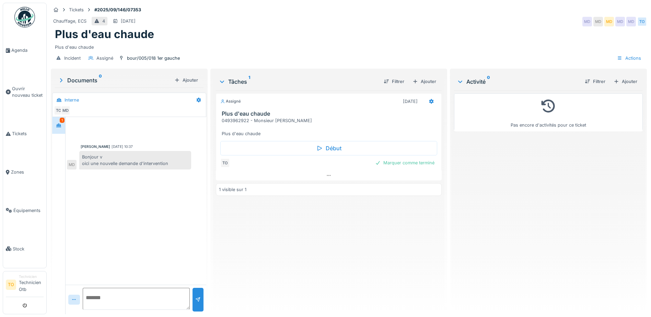 The height and width of the screenshot is (317, 651). What do you see at coordinates (25, 92) in the screenshot?
I see `a: Ouvrir nouveau ticket` at bounding box center [25, 92].